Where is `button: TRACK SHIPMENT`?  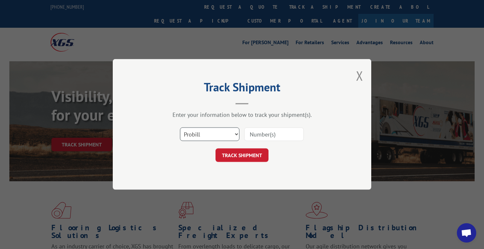
button: TRACK SHIPMENT is located at coordinates (242, 156).